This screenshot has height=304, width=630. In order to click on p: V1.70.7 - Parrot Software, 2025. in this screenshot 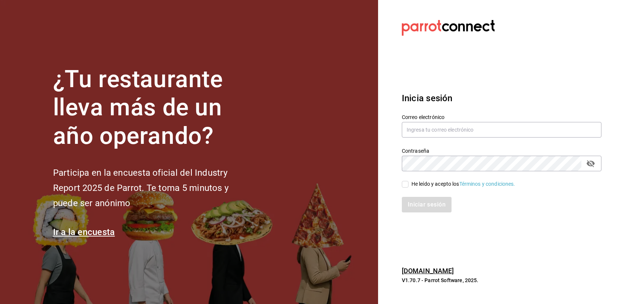, I will do `click(502, 280)`.